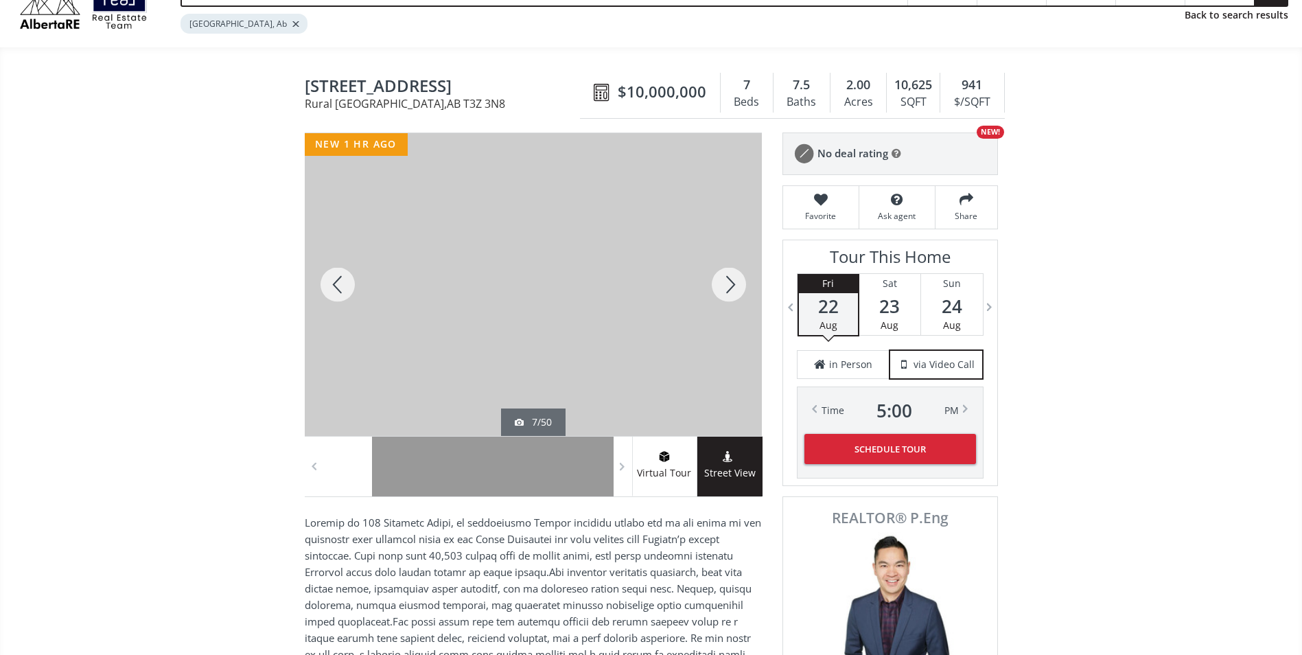 This screenshot has width=1302, height=655. I want to click on span: 23, so click(889, 306).